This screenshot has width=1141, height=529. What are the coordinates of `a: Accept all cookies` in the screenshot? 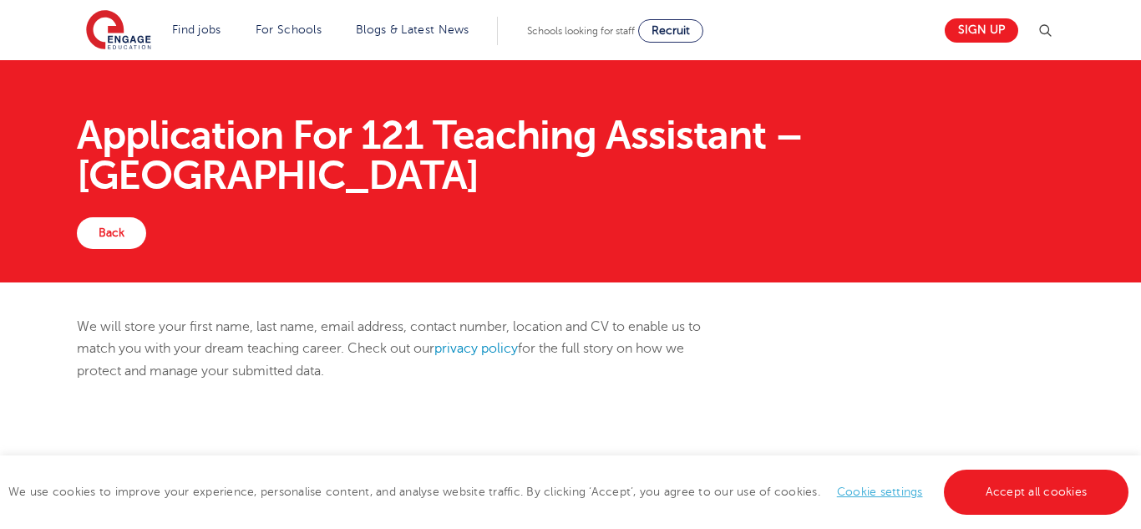 It's located at (1036, 492).